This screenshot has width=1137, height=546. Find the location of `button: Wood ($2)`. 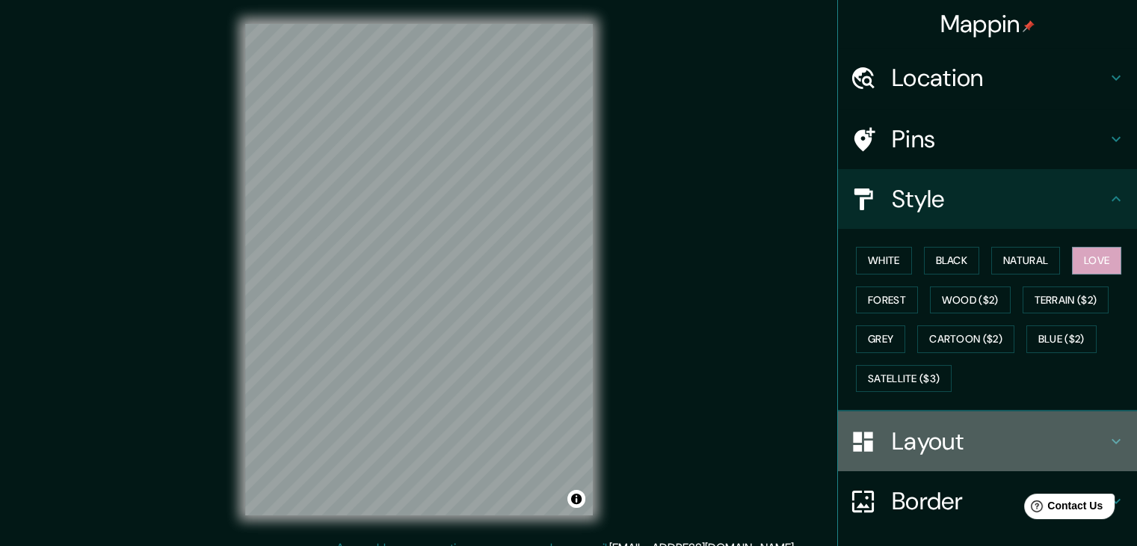

button: Wood ($2) is located at coordinates (970, 300).